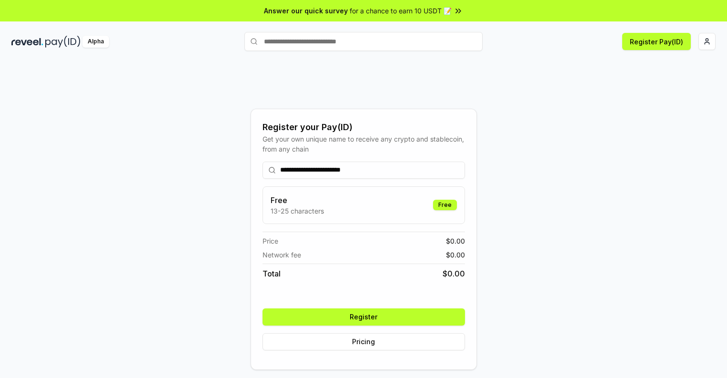 This screenshot has height=378, width=727. Describe the element at coordinates (401, 10) in the screenshot. I see `span: for a chance to earn 10 USDT 📝` at that location.